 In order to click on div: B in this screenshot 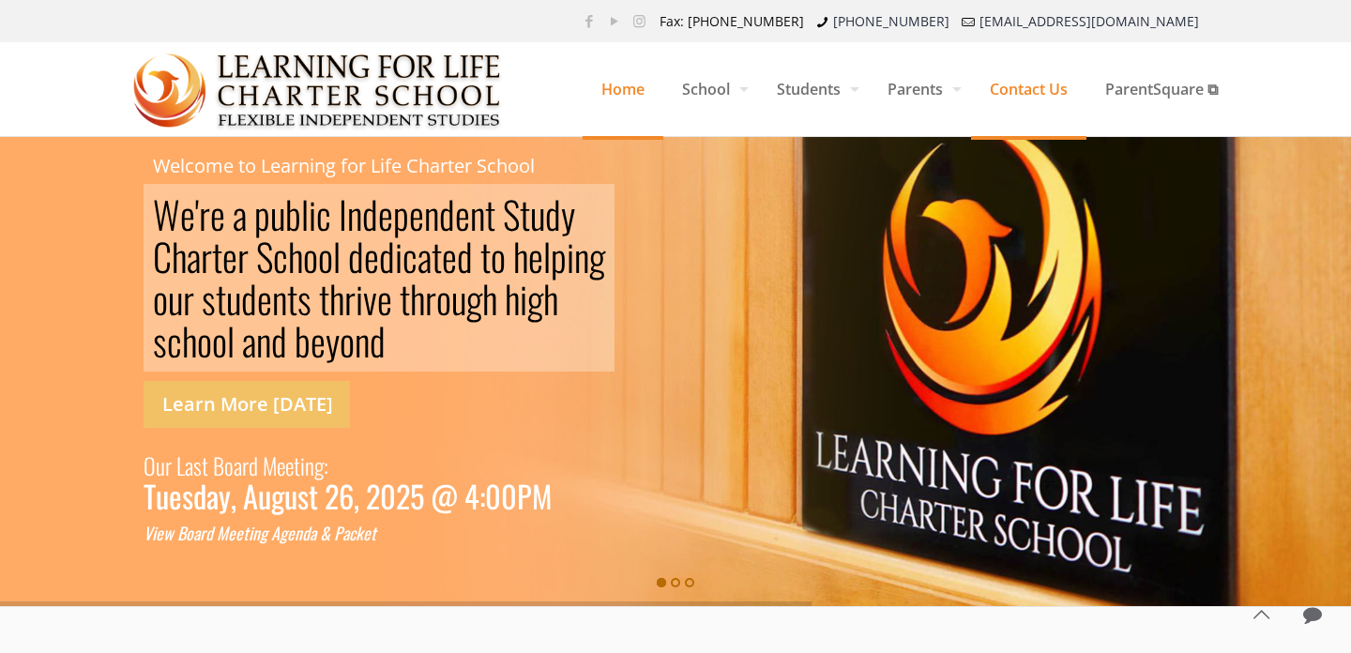, I will do `click(181, 533)`.